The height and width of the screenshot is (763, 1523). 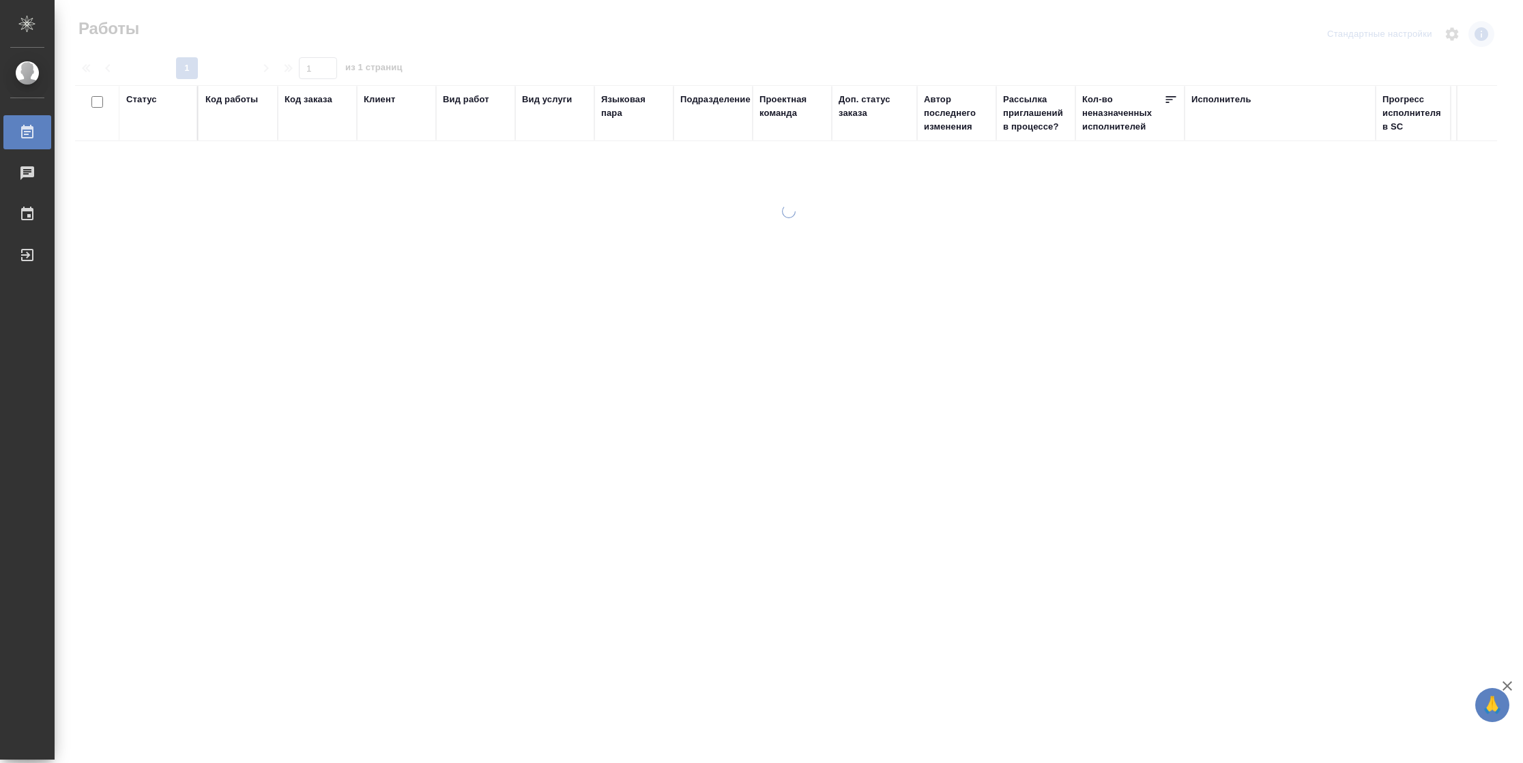 What do you see at coordinates (792, 106) in the screenshot?
I see `div: Проектная команда` at bounding box center [792, 106].